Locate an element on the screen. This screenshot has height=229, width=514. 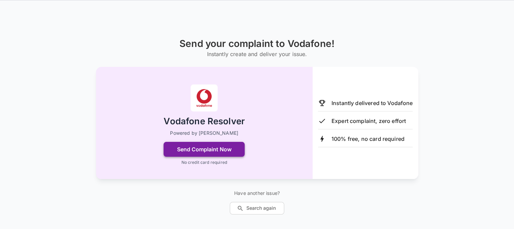
p: Expert complaint, zero effort is located at coordinates (369, 121).